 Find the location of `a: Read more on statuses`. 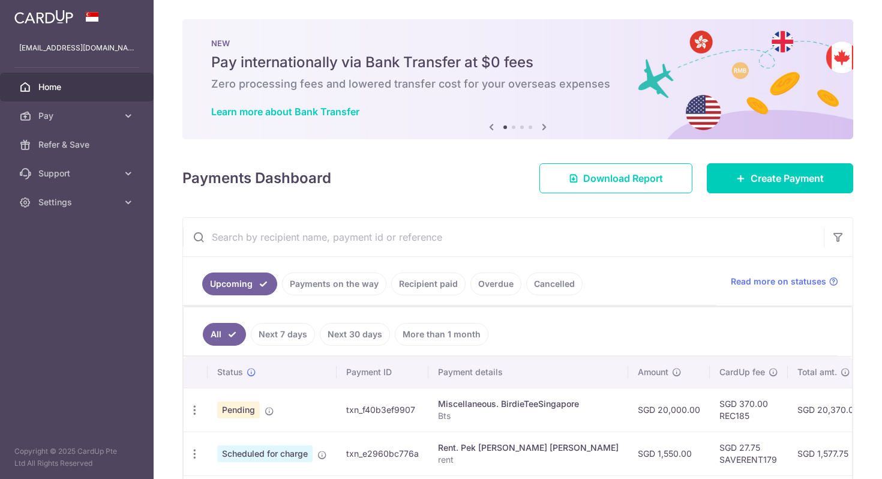

a: Read more on statuses is located at coordinates (785, 282).